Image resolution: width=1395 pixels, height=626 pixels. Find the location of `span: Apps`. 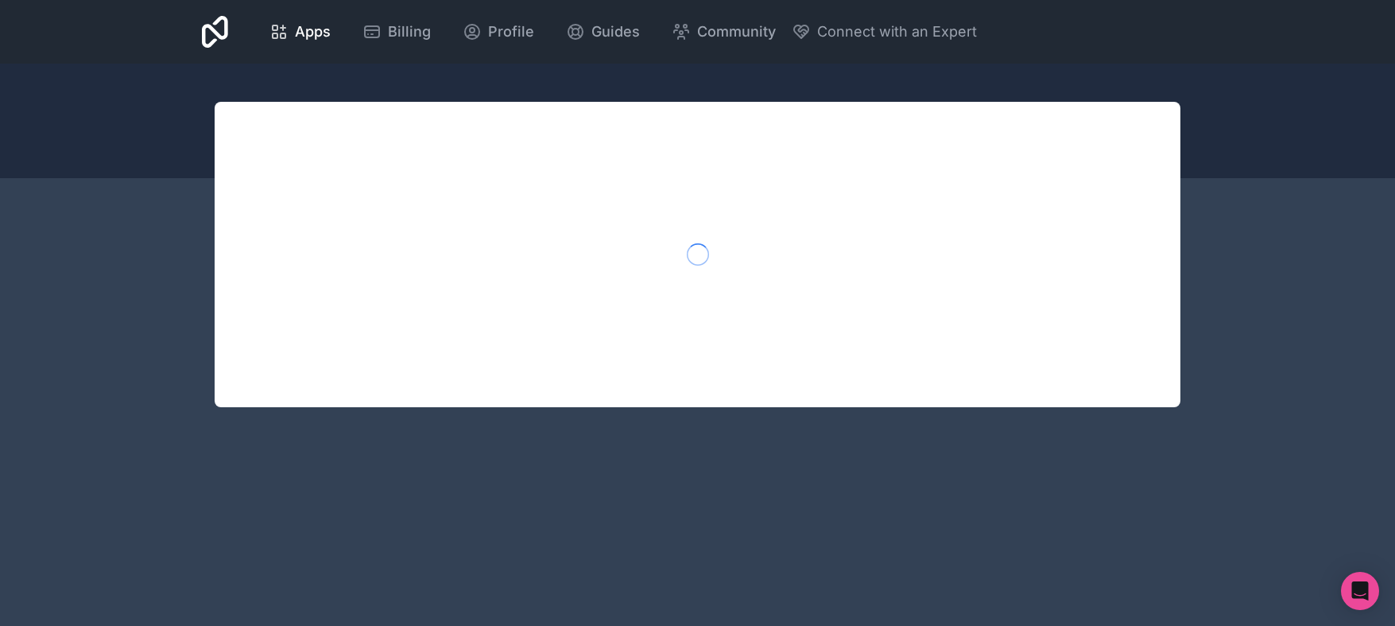

span: Apps is located at coordinates (312, 32).